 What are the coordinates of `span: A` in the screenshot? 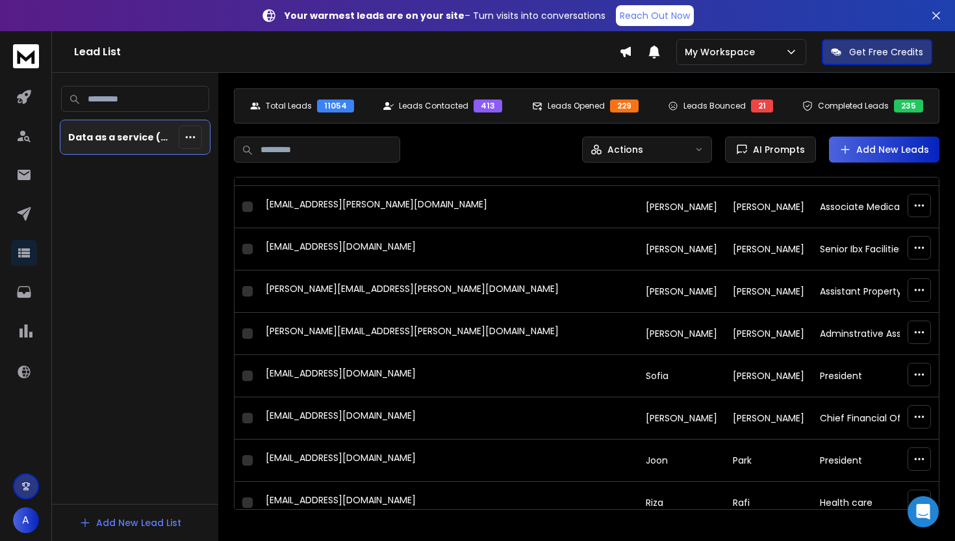 It's located at (26, 520).